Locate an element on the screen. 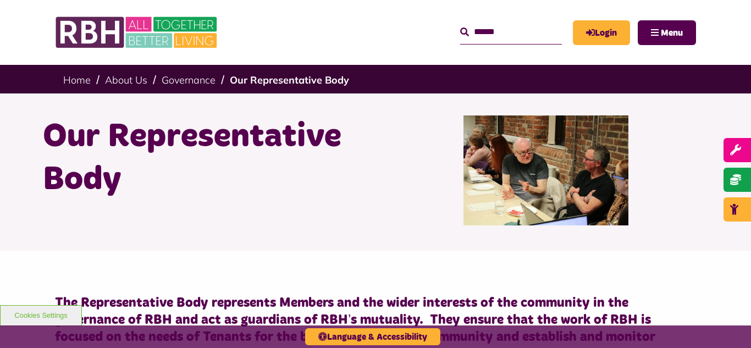  a: Governance is located at coordinates (189, 80).